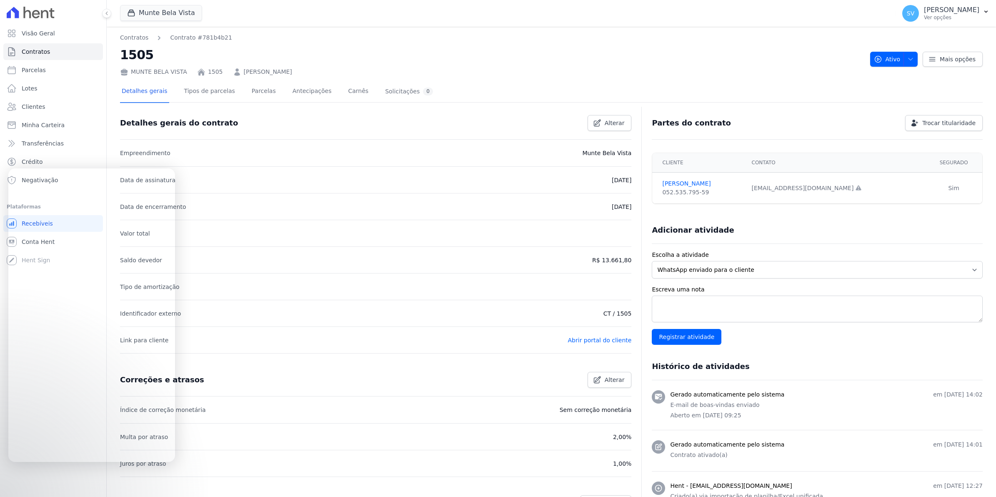 The height and width of the screenshot is (497, 996). I want to click on p: Contrato ativado(a), so click(826, 454).